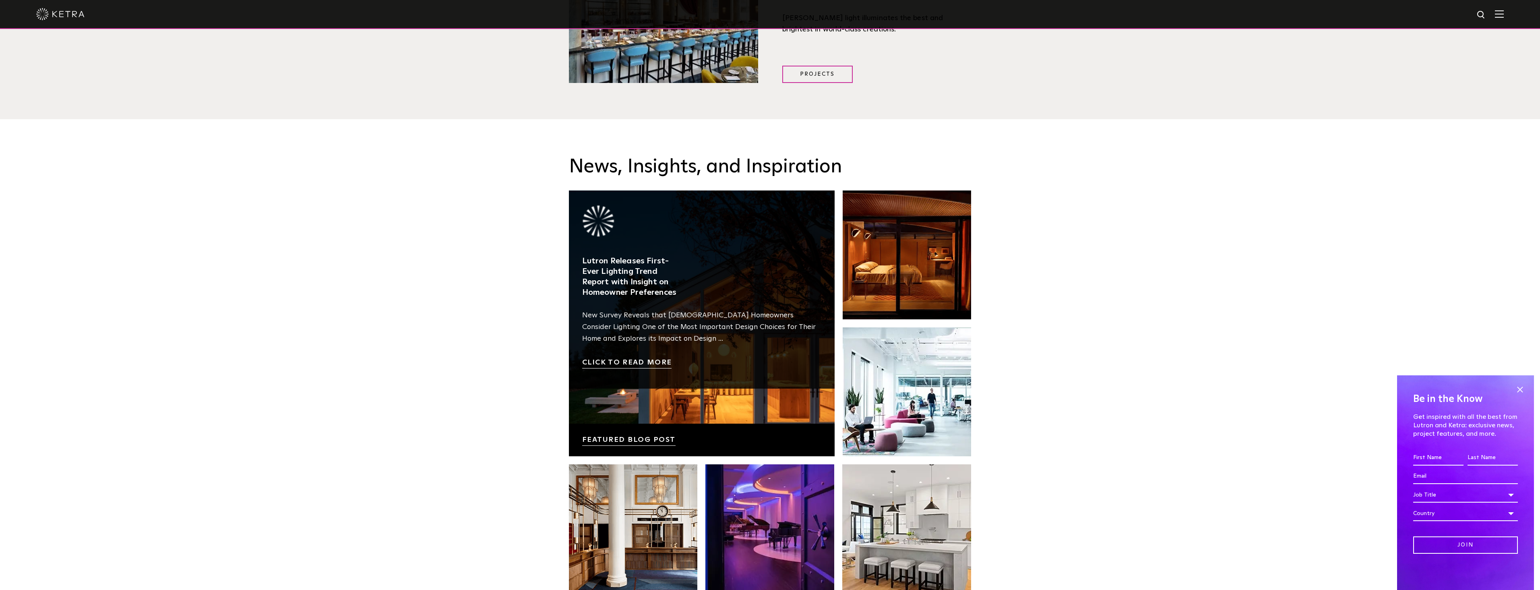 The height and width of the screenshot is (590, 1540). I want to click on h4: Be in the Know, so click(1466, 399).